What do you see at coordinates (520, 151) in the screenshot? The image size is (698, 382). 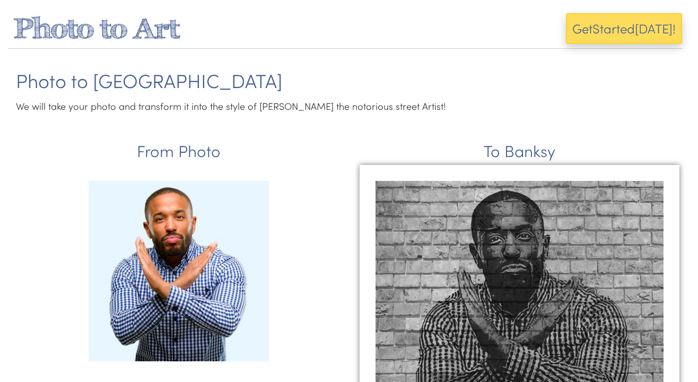 I see `h2: To Banksy` at bounding box center [520, 151].